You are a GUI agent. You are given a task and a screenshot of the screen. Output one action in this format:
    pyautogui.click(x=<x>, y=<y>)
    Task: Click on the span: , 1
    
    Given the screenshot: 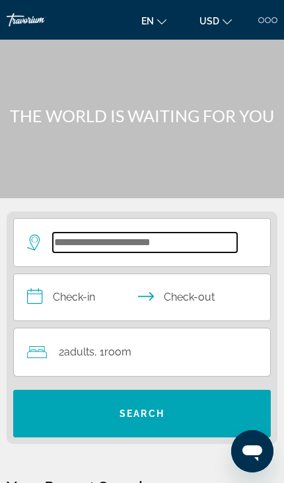 What is the action you would take?
    pyautogui.click(x=113, y=352)
    